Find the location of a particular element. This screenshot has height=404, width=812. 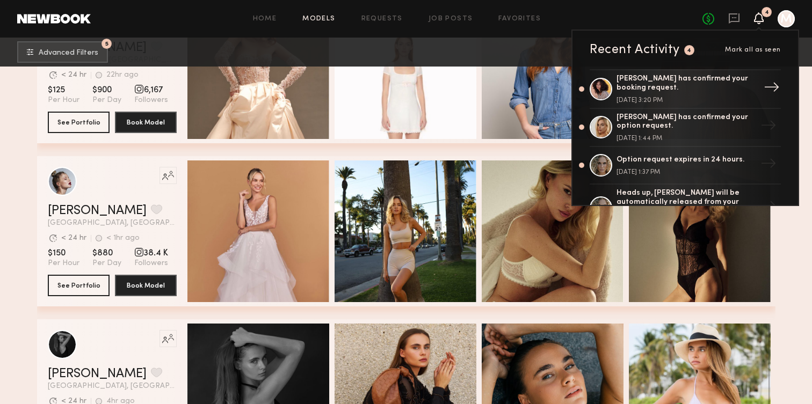

a: M is located at coordinates (786, 19).